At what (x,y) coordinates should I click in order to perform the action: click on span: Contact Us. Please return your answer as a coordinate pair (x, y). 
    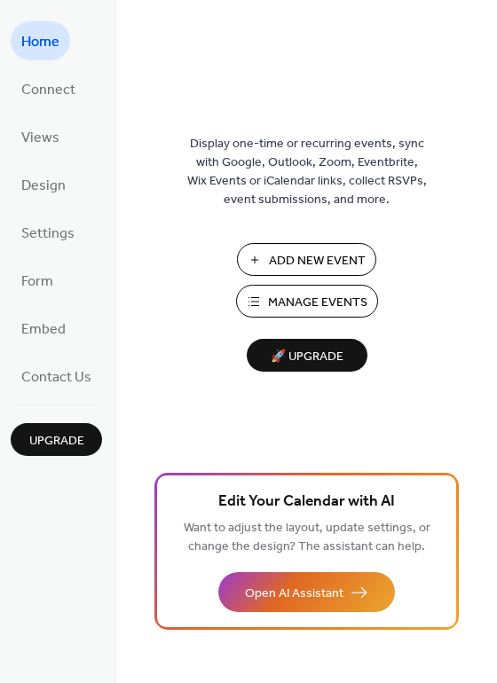
    Looking at the image, I should click on (56, 378).